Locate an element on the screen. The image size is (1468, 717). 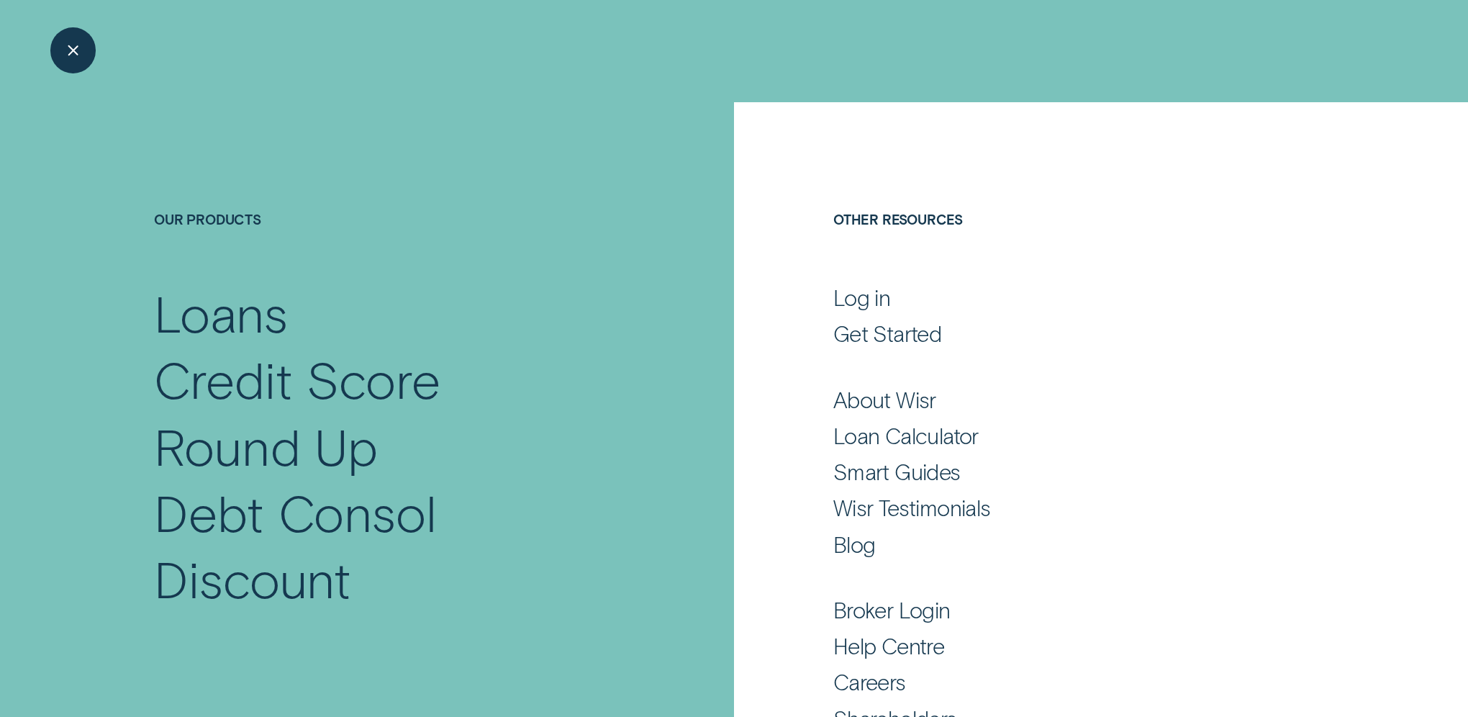
a: Debt Consol Discount is located at coordinates (391, 545).